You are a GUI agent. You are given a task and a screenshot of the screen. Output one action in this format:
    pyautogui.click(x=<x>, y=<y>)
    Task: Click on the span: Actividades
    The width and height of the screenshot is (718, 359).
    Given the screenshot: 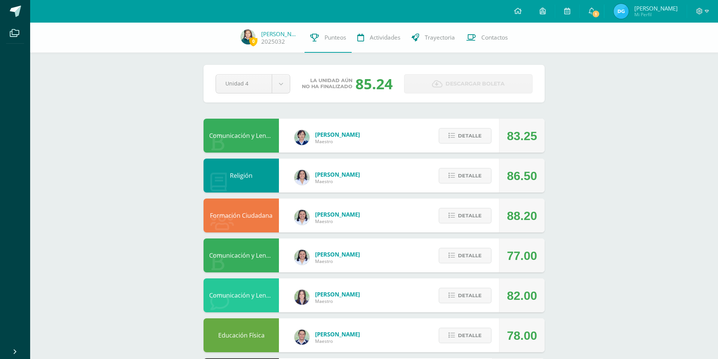 What is the action you would take?
    pyautogui.click(x=385, y=37)
    